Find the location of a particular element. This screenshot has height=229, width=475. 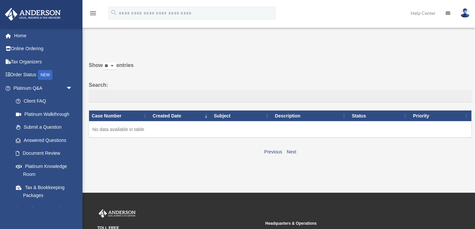

th: Priority: activate to sort column ascending is located at coordinates (441, 116).